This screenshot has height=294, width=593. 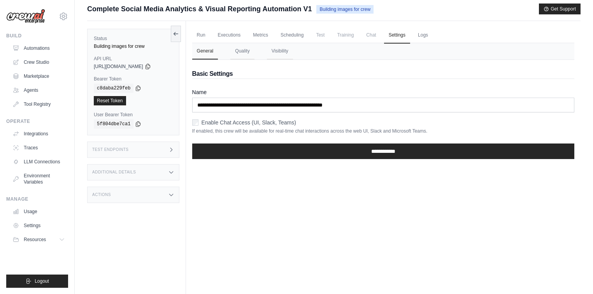 What do you see at coordinates (229, 35) in the screenshot?
I see `a: Executions` at bounding box center [229, 35].